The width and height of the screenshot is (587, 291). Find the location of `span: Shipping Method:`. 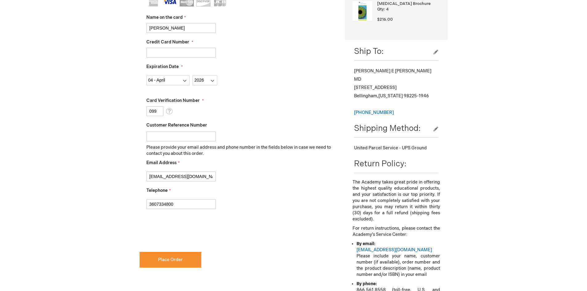

span: Shipping Method: is located at coordinates (387, 129).